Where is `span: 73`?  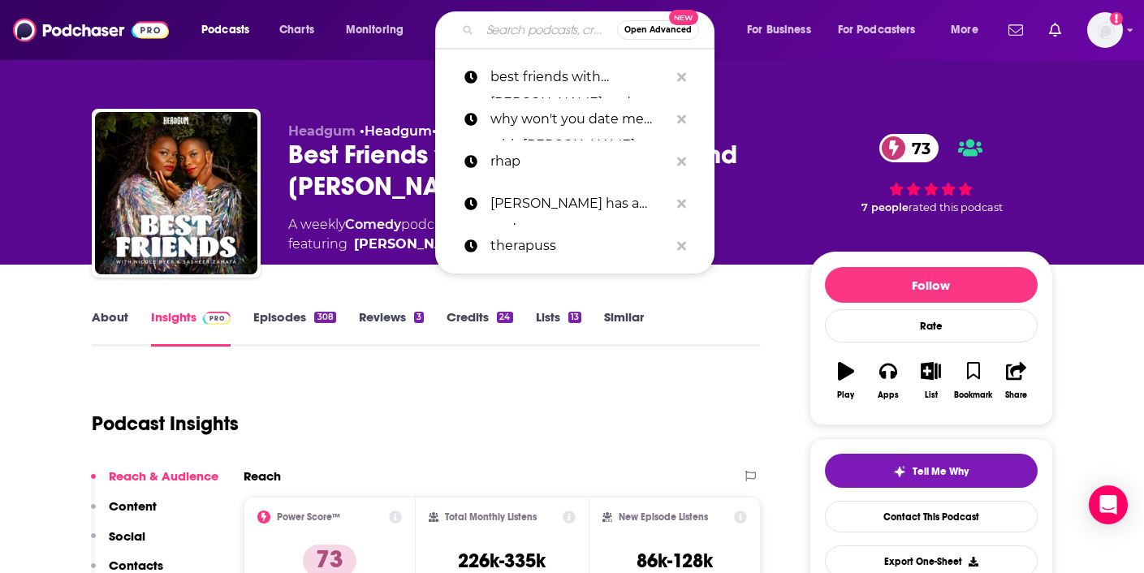
span: 73 is located at coordinates (917, 148).